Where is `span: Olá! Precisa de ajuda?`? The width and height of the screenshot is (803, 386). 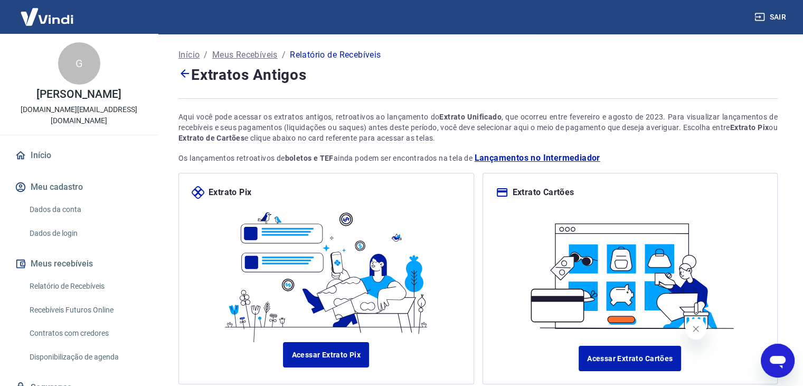 span: Olá! Precisa de ajuda? is located at coordinates (48, 12).